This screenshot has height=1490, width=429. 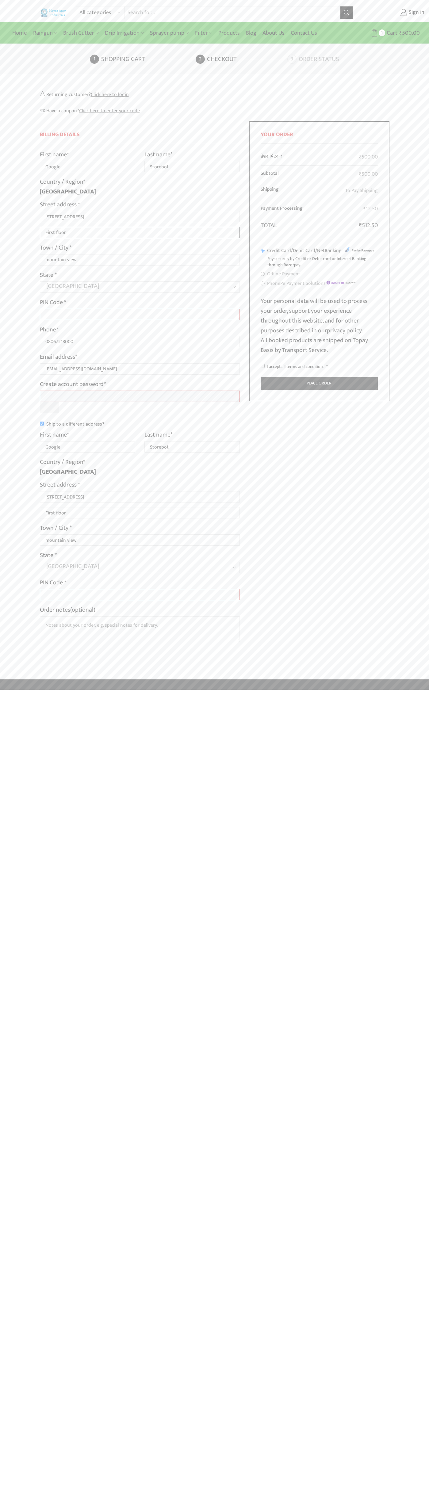 What do you see at coordinates (49, 330) in the screenshot?
I see `label: Phone` at bounding box center [49, 330].